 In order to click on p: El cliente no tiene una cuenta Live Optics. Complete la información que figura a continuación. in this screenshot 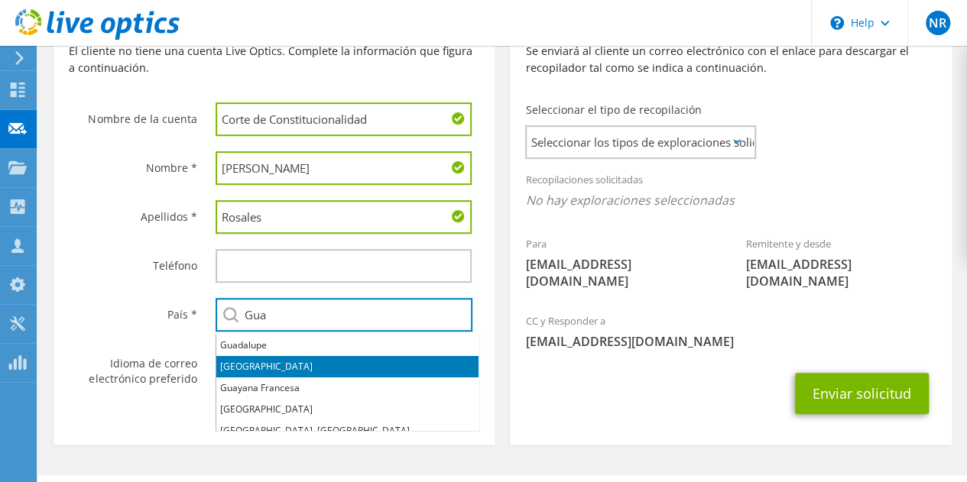, I will do `click(274, 60)`.